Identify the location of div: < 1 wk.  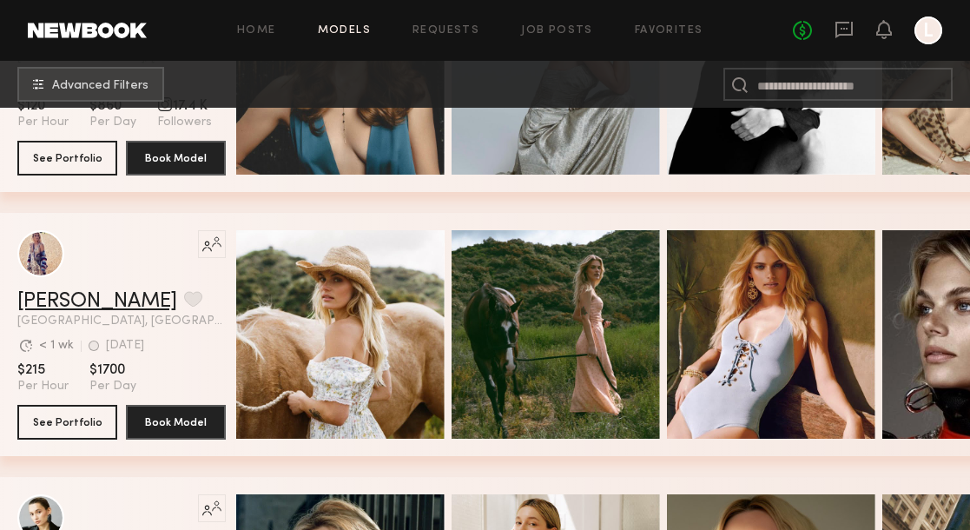
(56, 346).